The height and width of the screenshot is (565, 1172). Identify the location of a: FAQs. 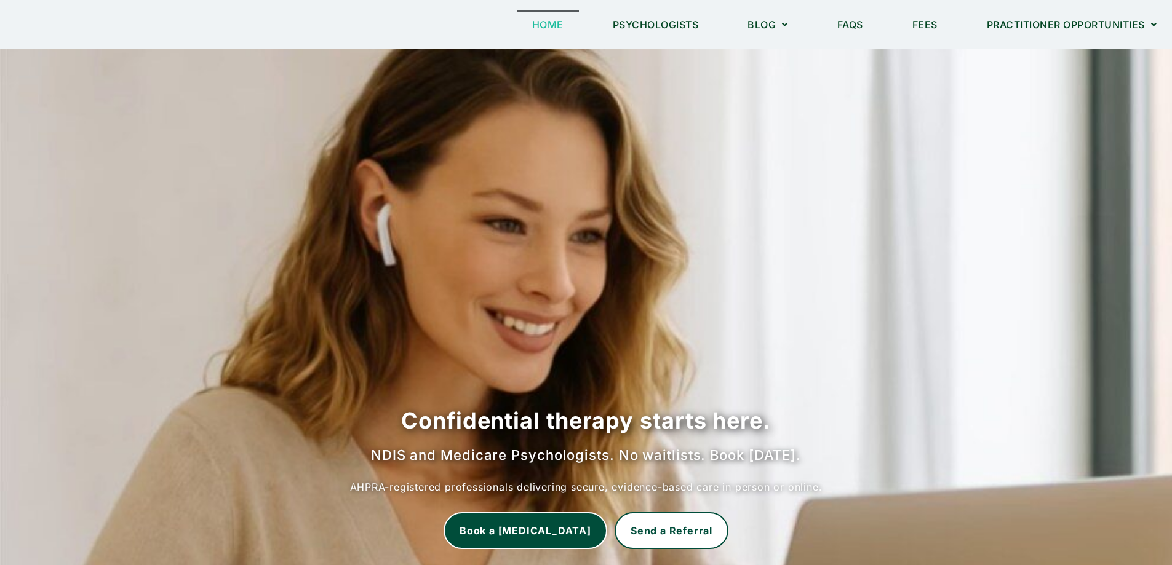
(850, 25).